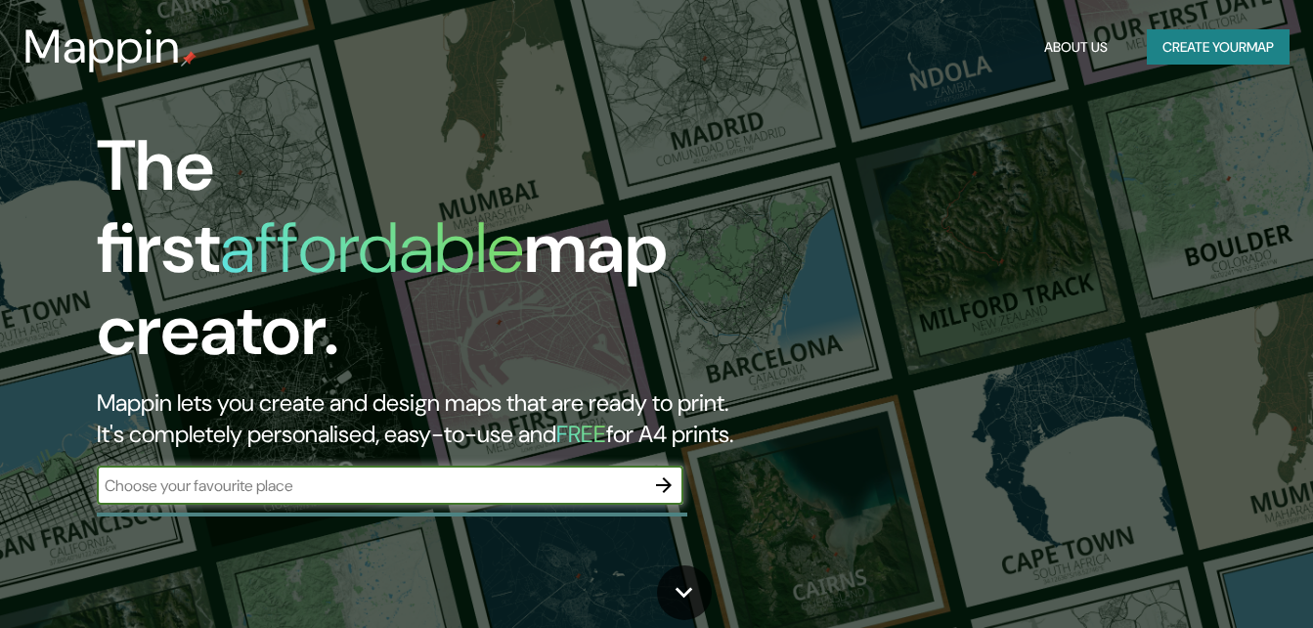 Image resolution: width=1313 pixels, height=628 pixels. Describe the element at coordinates (370, 485) in the screenshot. I see `input: Choose your favourite place` at that location.